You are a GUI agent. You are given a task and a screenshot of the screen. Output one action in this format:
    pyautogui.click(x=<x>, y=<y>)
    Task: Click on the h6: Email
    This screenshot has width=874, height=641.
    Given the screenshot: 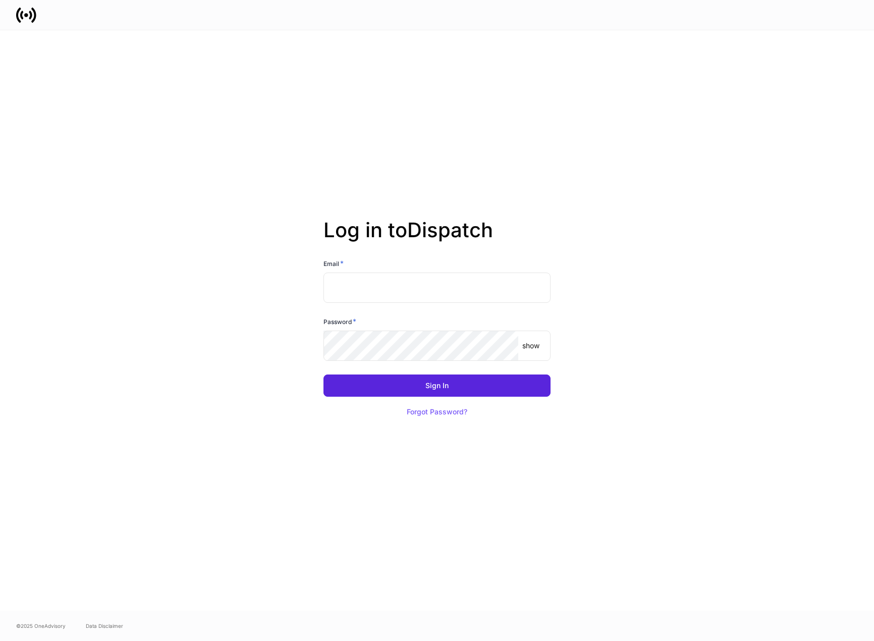 What is the action you would take?
    pyautogui.click(x=334, y=263)
    